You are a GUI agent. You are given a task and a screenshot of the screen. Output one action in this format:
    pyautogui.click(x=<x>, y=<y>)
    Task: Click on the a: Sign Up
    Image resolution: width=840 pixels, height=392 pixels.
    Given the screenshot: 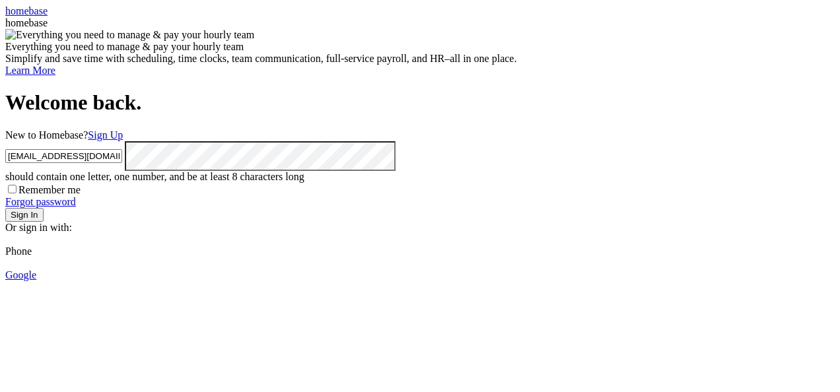 What is the action you would take?
    pyautogui.click(x=105, y=135)
    